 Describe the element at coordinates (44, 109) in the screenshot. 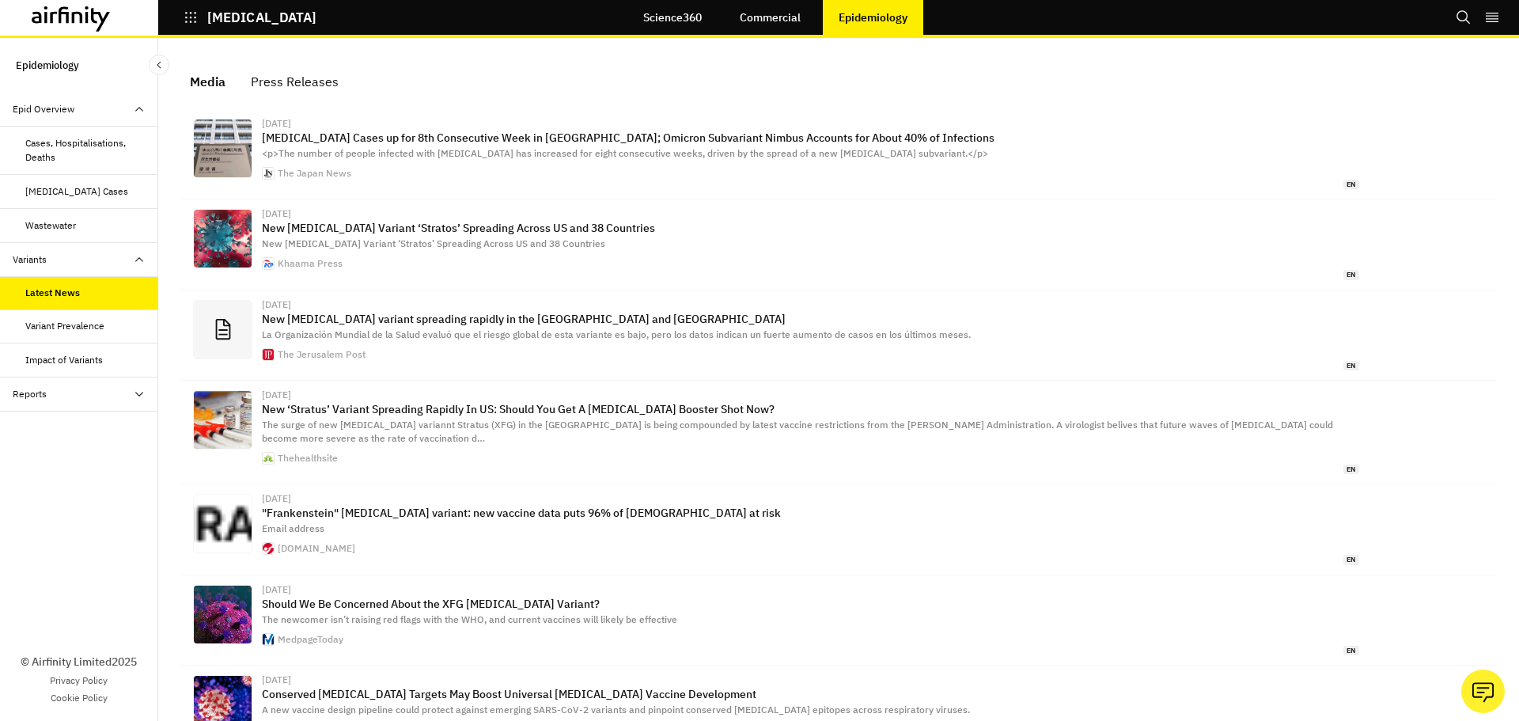

I see `div: Epid Overview` at that location.